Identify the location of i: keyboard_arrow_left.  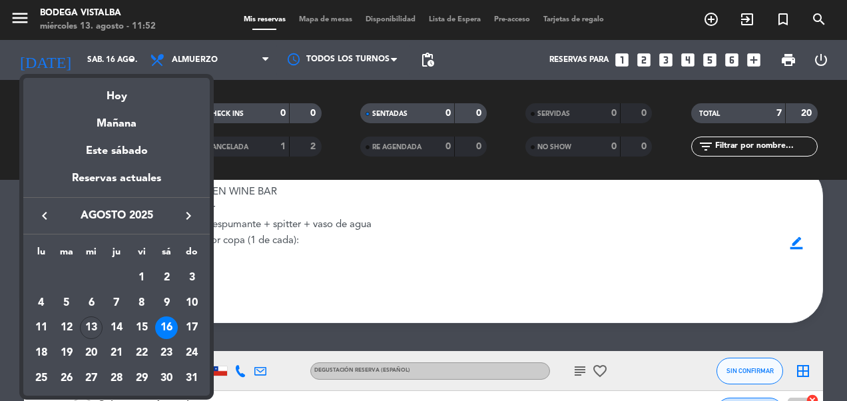
(45, 216).